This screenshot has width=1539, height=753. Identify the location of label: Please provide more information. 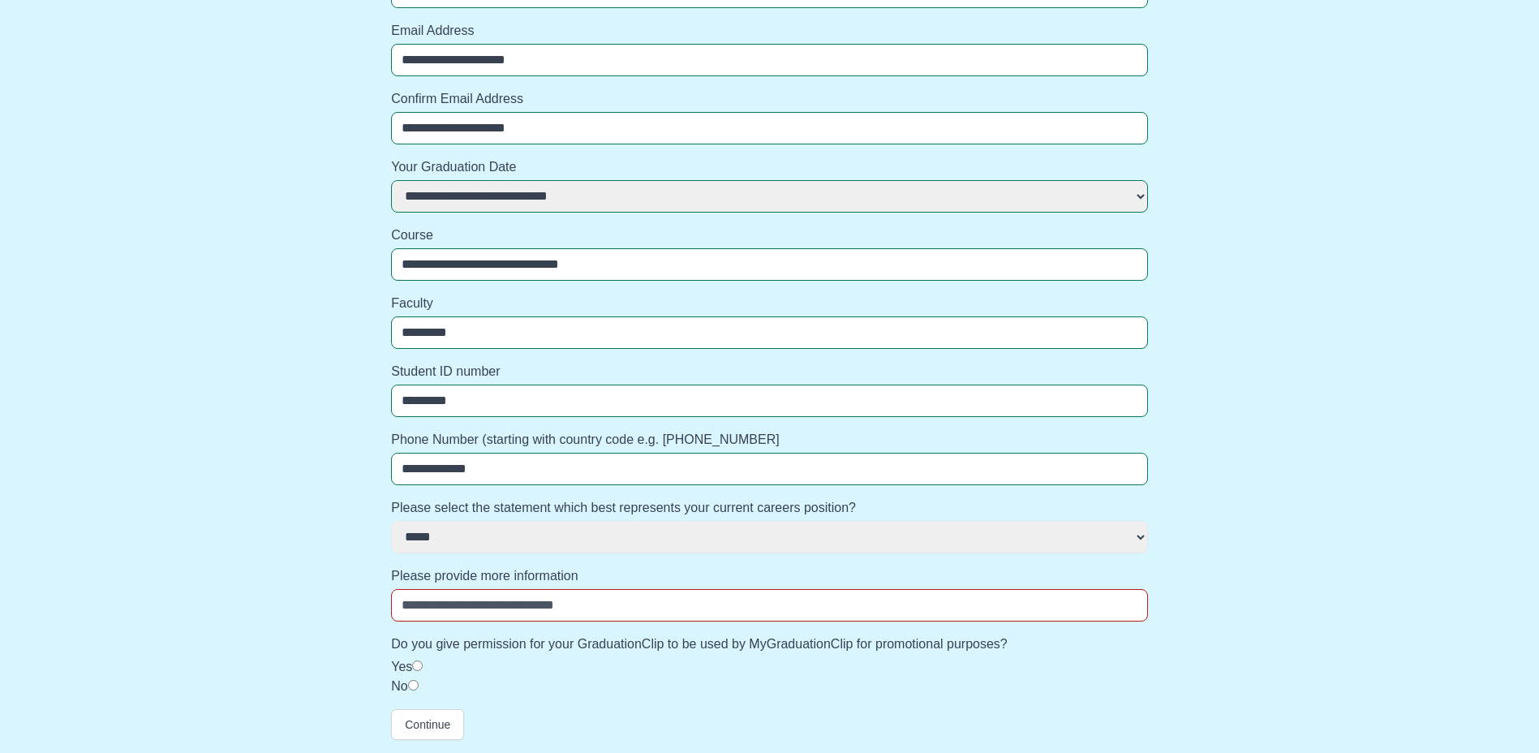
(769, 576).